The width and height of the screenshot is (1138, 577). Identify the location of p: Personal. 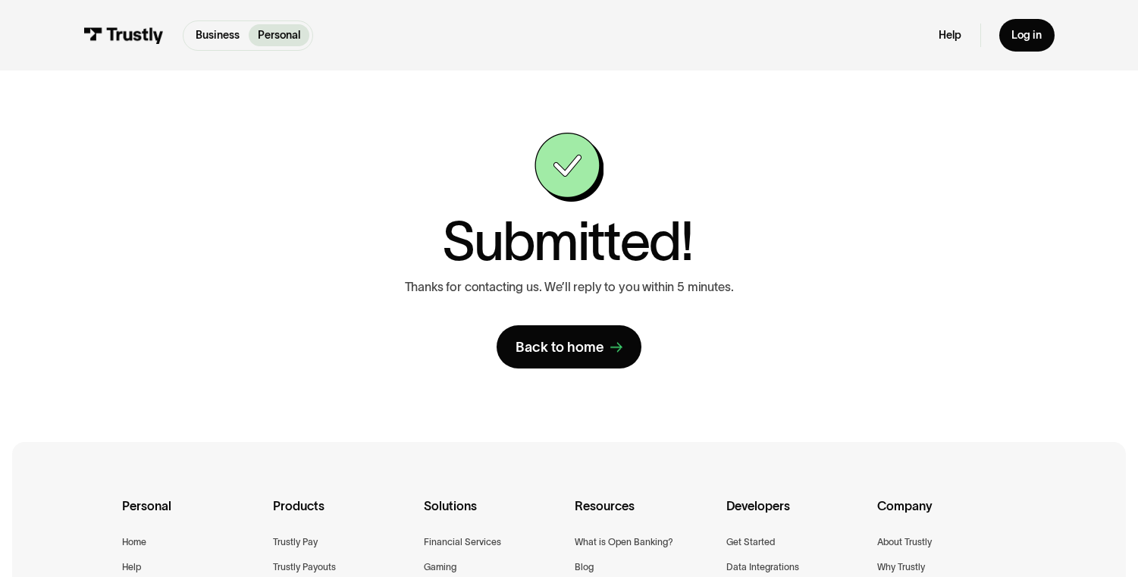
(279, 35).